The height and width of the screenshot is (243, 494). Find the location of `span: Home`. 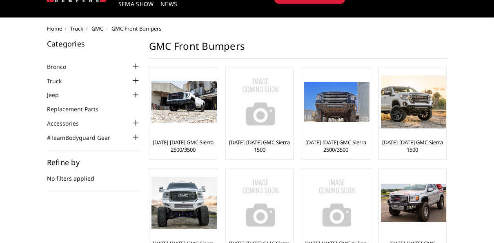

span: Home is located at coordinates (54, 29).